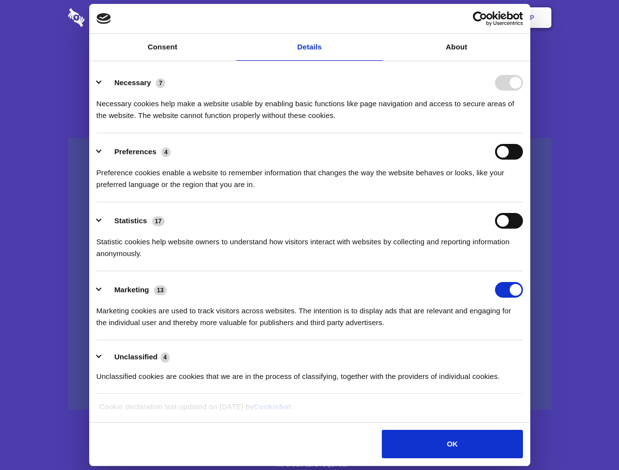  What do you see at coordinates (132, 82) in the screenshot?
I see `label: Necessary` at bounding box center [132, 82].